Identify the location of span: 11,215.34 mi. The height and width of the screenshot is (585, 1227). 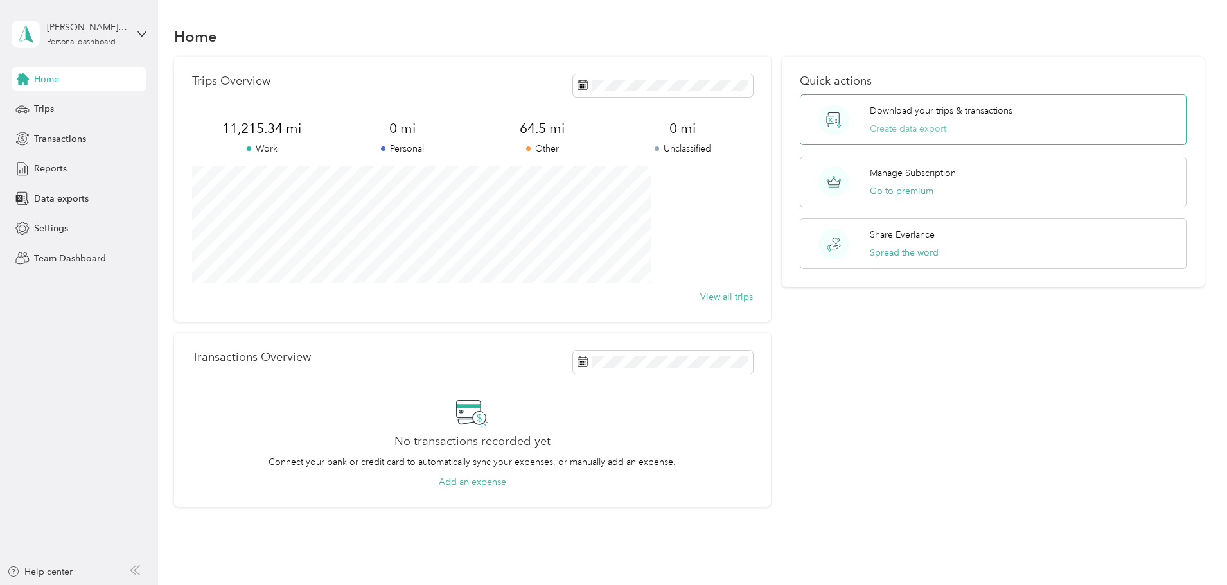
(262, 128).